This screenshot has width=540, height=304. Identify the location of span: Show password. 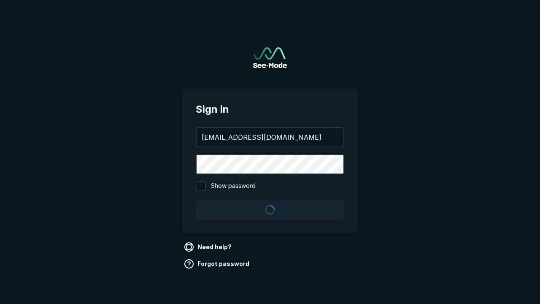
(234, 186).